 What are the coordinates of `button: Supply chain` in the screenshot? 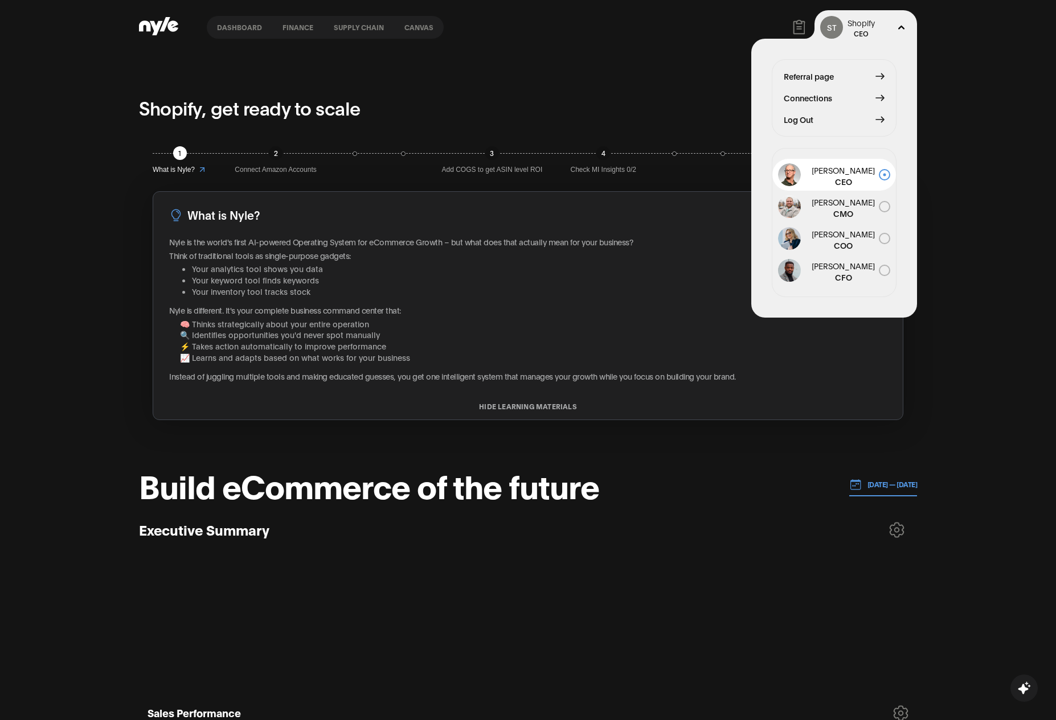 It's located at (359, 27).